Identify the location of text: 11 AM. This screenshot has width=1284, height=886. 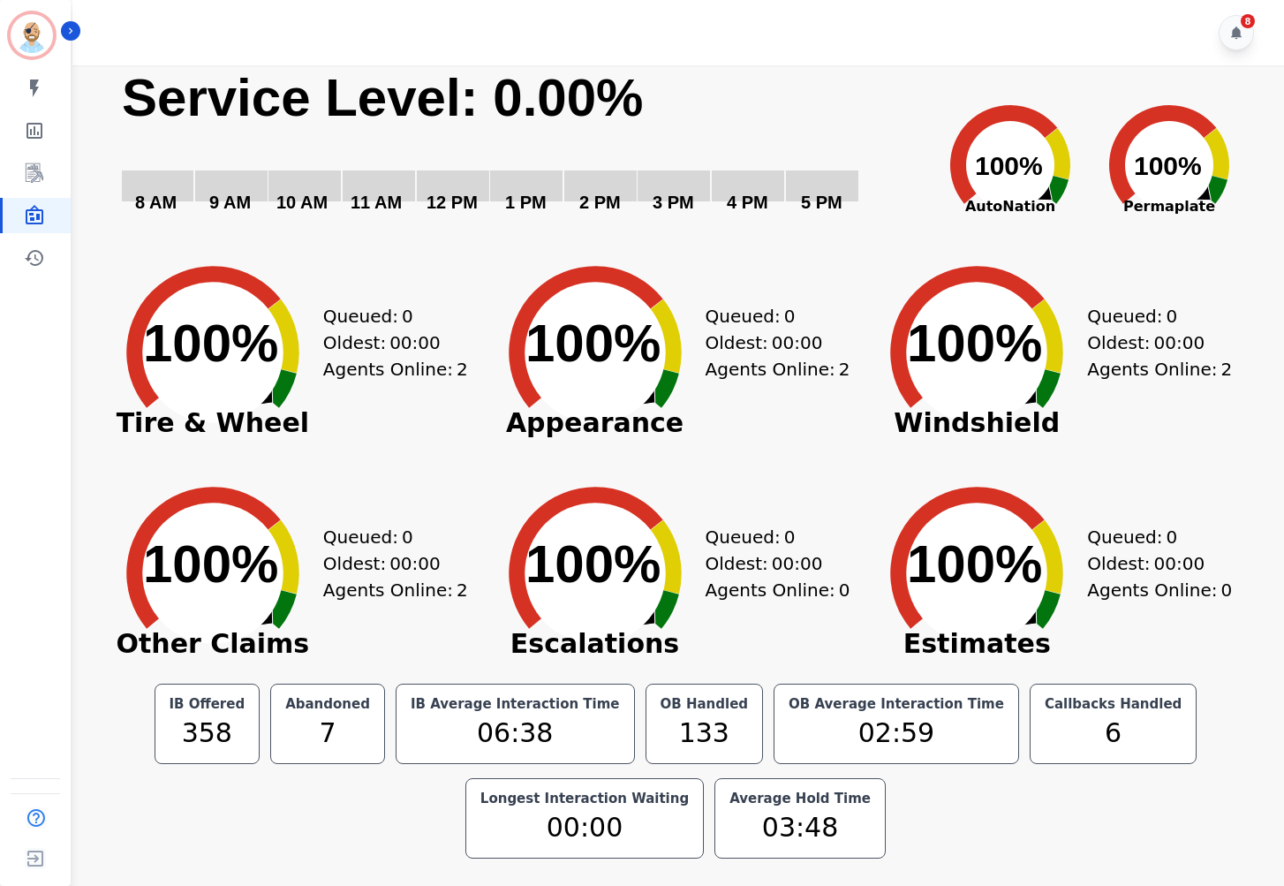
(376, 202).